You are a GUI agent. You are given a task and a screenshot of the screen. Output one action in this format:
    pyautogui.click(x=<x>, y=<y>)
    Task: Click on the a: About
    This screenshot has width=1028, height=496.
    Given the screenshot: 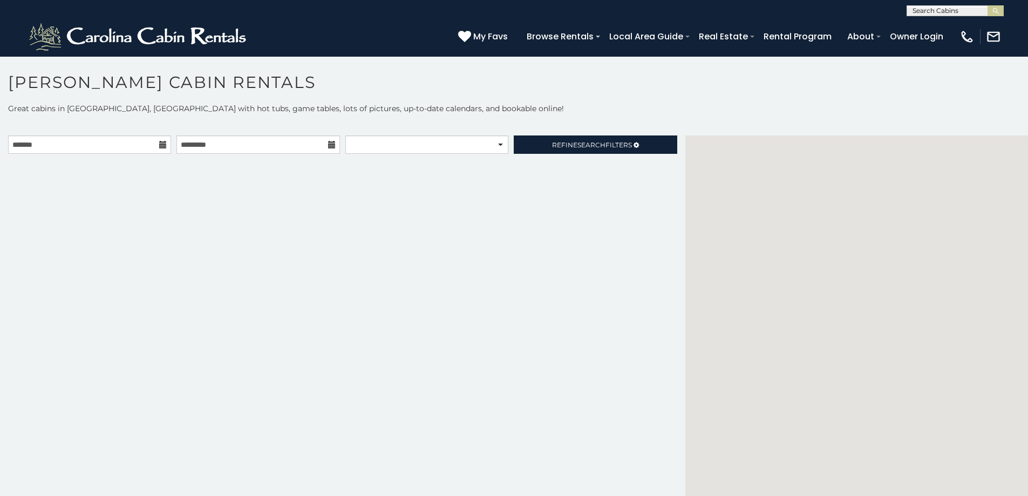 What is the action you would take?
    pyautogui.click(x=860, y=36)
    